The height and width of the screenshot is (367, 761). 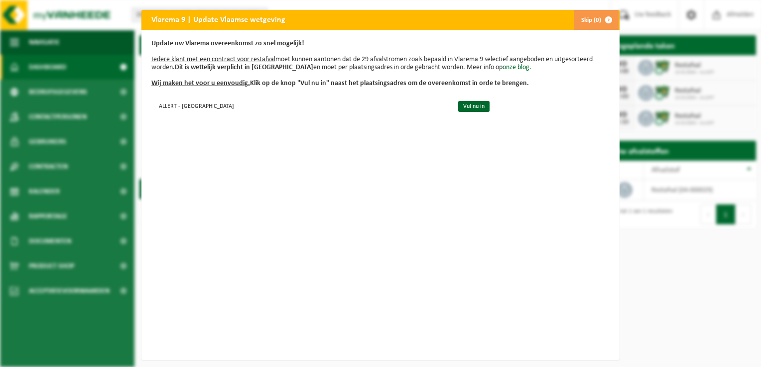 I want to click on b: Update uw Vlarema overeenkomst zo snel mogelijk!, so click(x=228, y=43).